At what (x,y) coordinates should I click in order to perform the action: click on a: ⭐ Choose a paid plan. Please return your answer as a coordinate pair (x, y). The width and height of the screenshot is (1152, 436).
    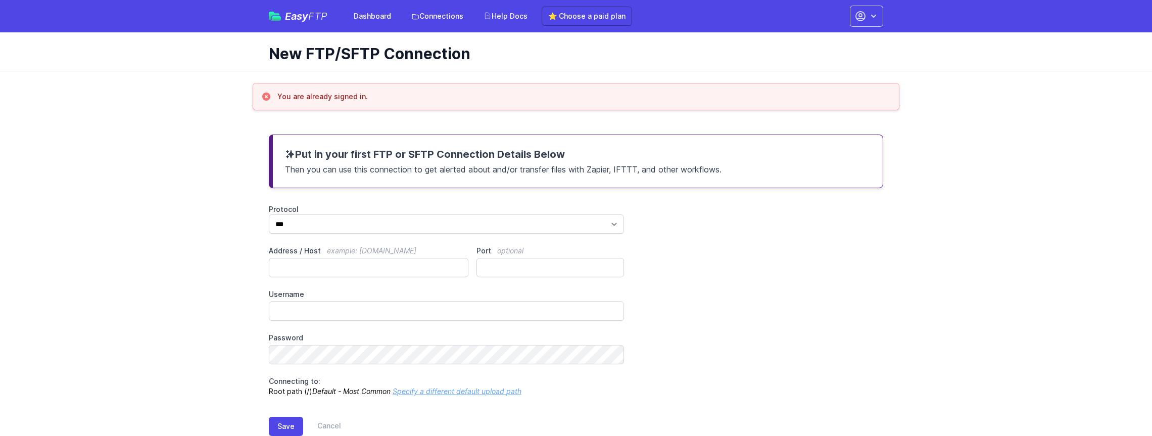
    Looking at the image, I should click on (587, 16).